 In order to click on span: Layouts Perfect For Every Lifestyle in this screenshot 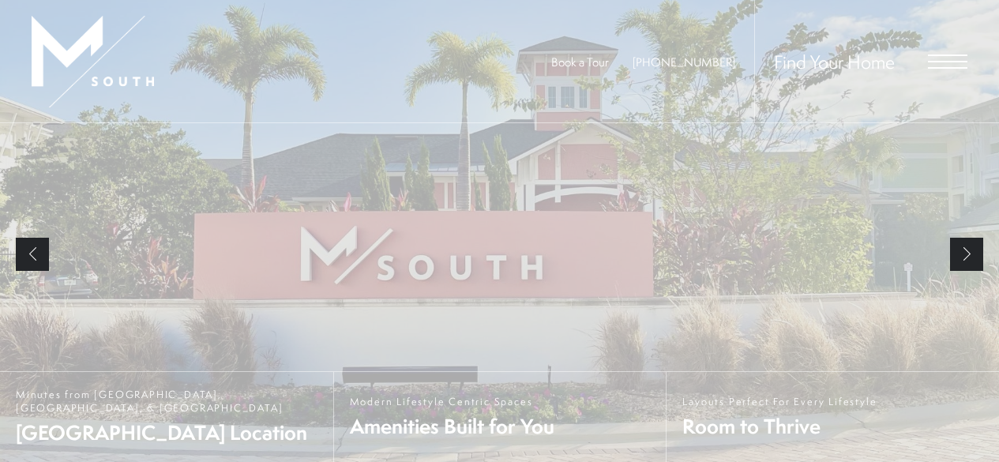, I will do `click(779, 401)`.